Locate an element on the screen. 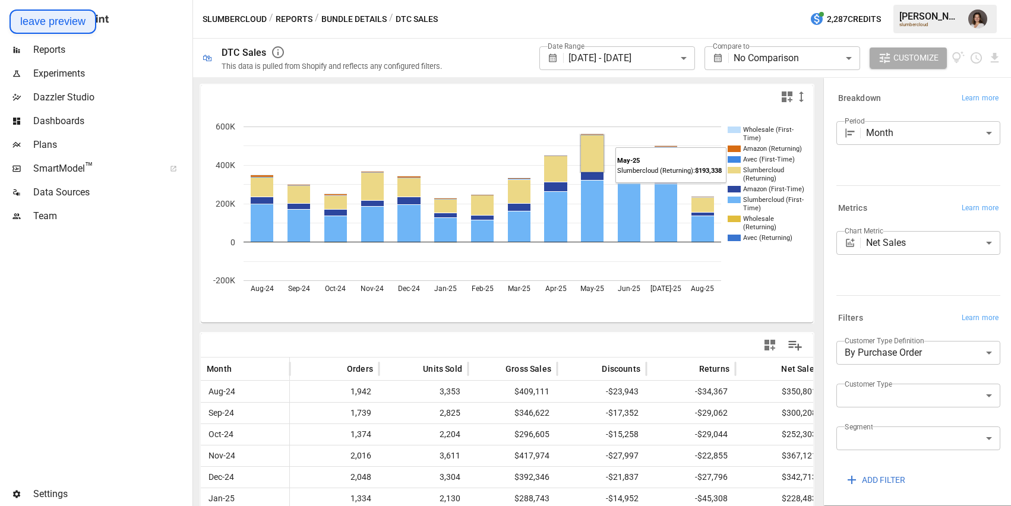 This screenshot has width=1011, height=506. div: A chart. is located at coordinates (506, 216).